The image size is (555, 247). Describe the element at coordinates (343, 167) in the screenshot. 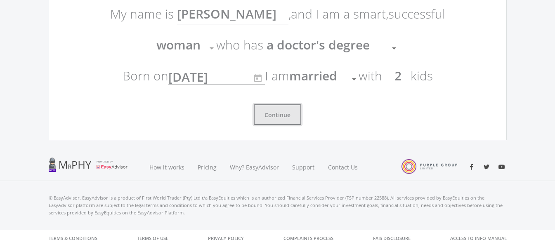

I see `a: Contact Us` at that location.